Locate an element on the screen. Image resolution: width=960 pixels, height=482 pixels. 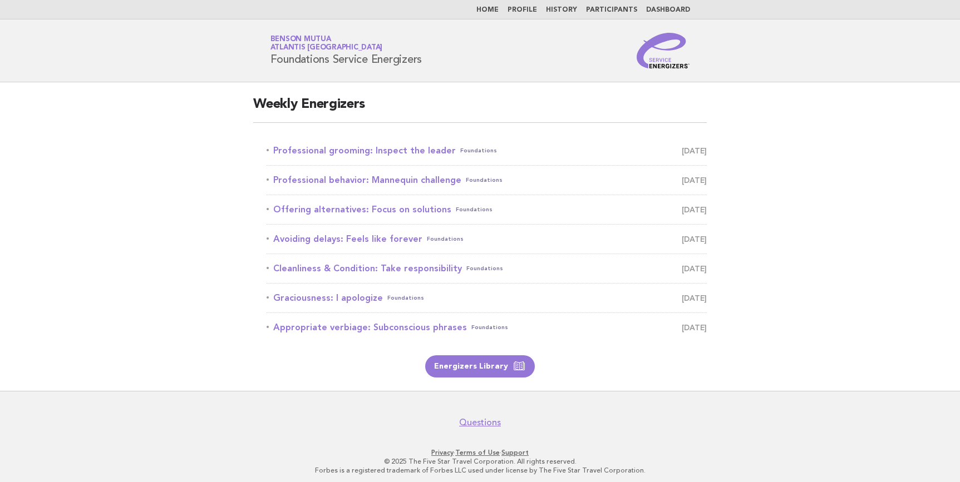
a: Home is located at coordinates (487, 10).